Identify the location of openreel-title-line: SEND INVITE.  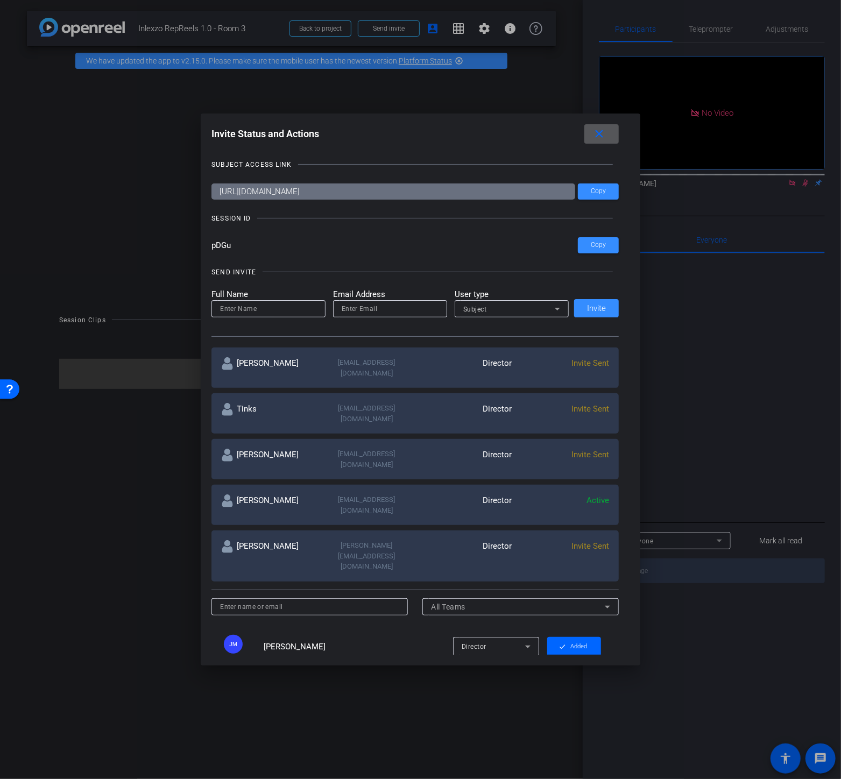
(415, 272).